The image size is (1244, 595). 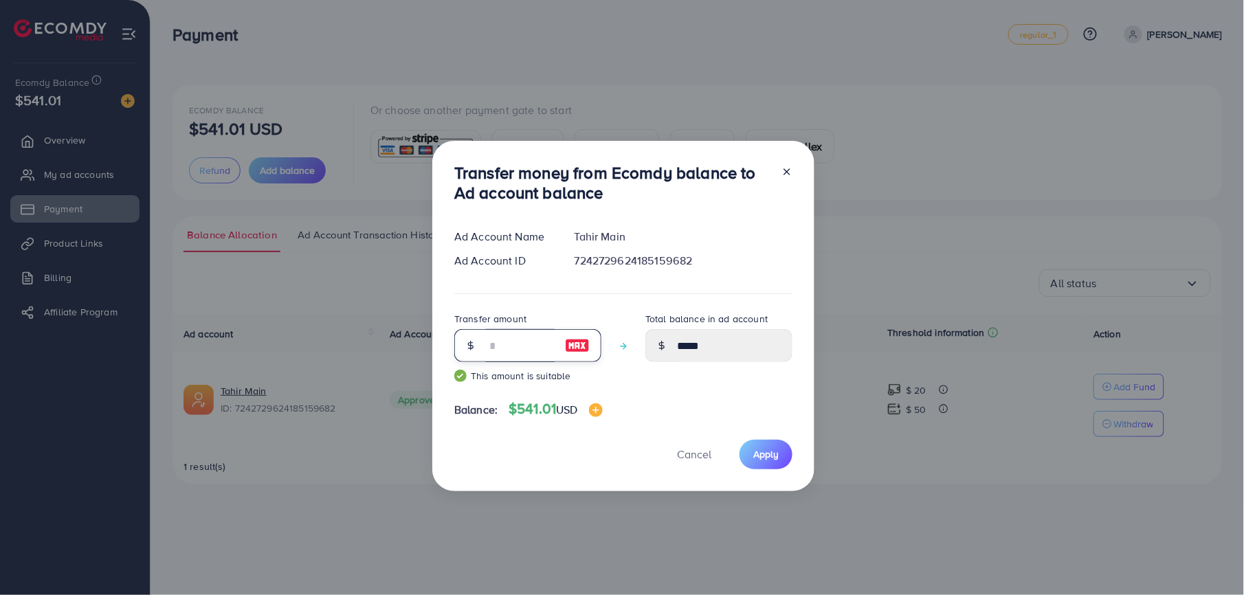 What do you see at coordinates (490, 319) in the screenshot?
I see `label: Transfer amount` at bounding box center [490, 319].